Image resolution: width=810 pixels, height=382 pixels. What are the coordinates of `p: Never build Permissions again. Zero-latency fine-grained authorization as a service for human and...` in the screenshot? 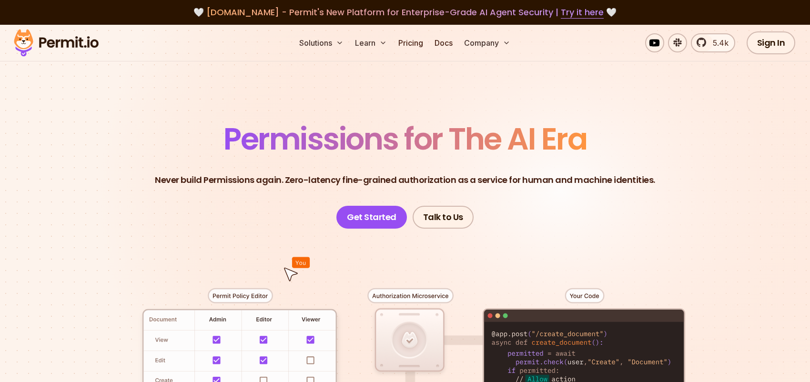 It's located at (405, 180).